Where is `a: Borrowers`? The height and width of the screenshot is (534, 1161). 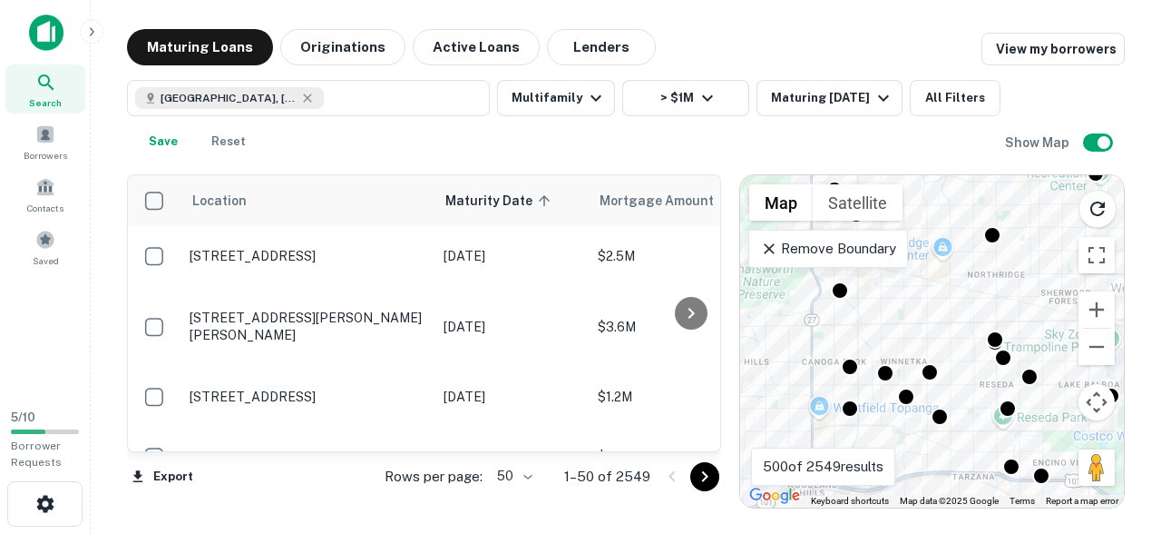 a: Borrowers is located at coordinates (45, 142).